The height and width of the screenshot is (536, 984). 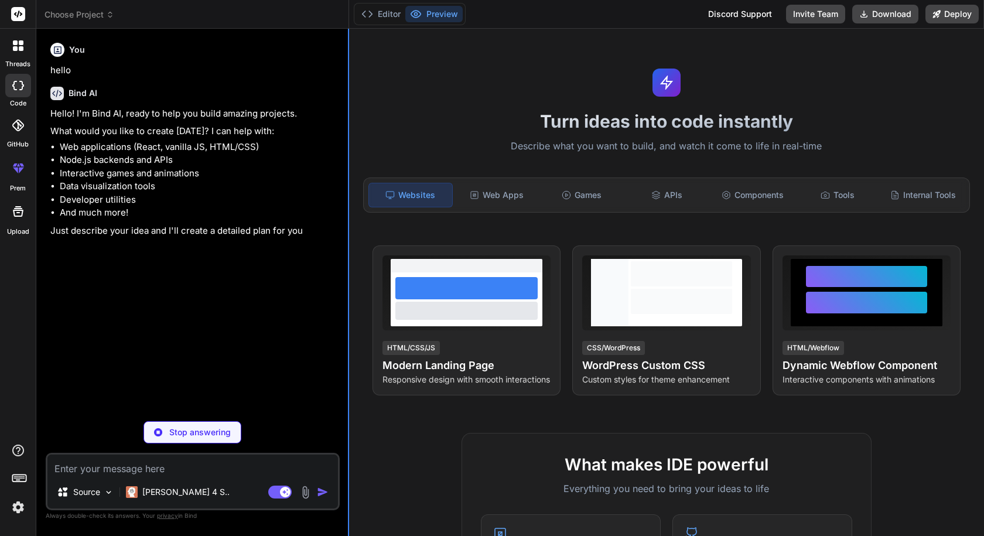 I want to click on p: Responsive design with smooth interactions, so click(x=466, y=380).